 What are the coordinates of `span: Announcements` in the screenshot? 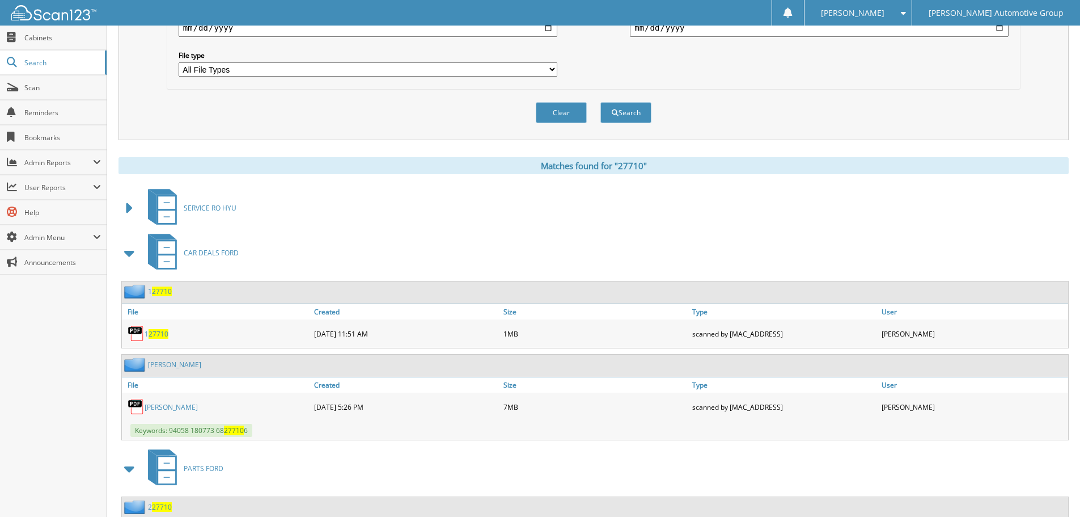 It's located at (62, 262).